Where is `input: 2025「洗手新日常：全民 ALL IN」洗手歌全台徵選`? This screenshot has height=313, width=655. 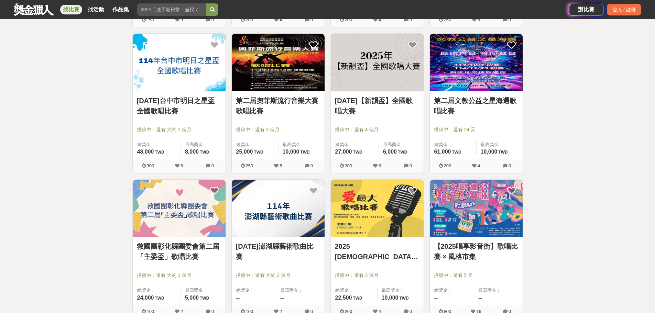
input: 2025「洗手新日常：全民 ALL IN」洗手歌全台徵選 is located at coordinates (172, 10).